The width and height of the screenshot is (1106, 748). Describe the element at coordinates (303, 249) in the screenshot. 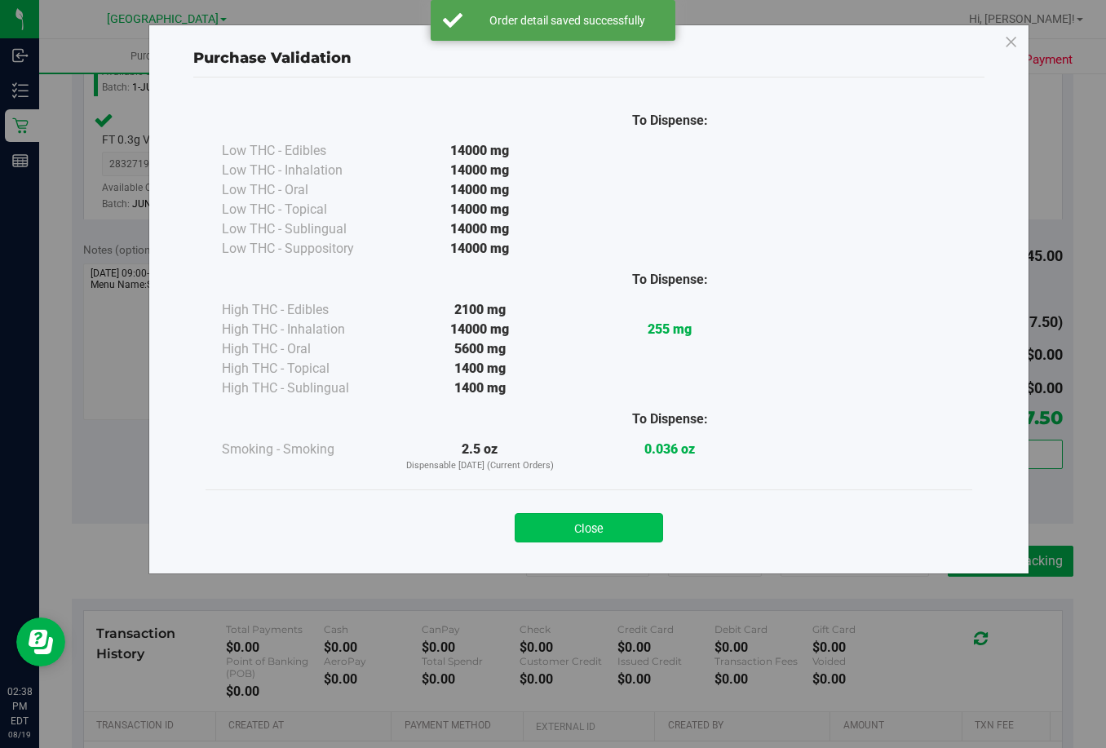

I see `div: Low THC - Suppository` at that location.